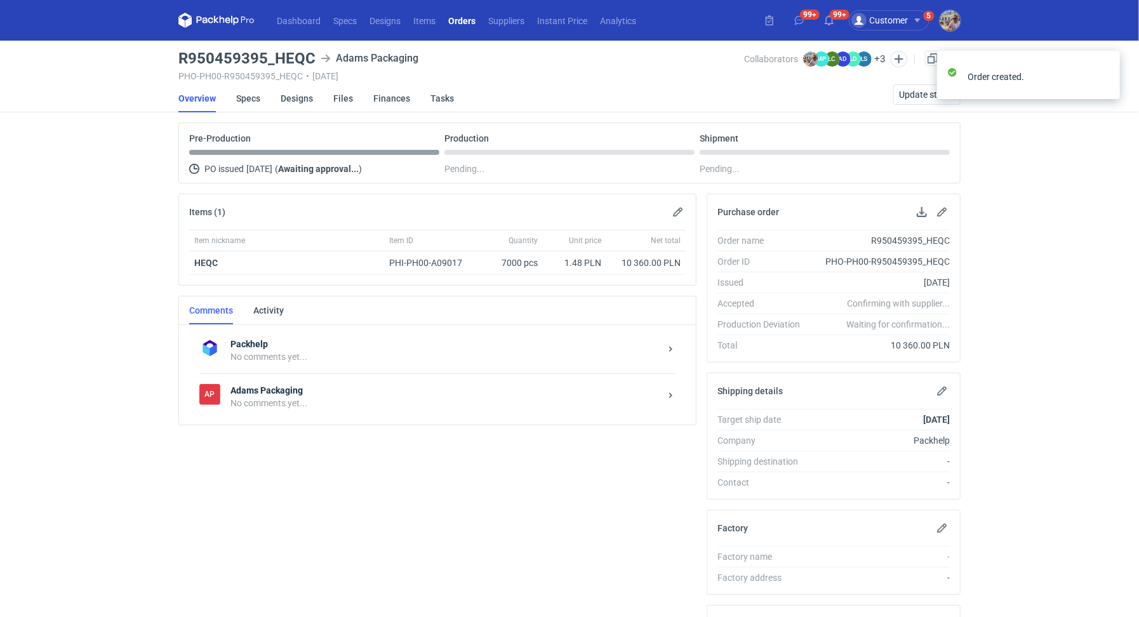 The width and height of the screenshot is (1139, 617). Describe the element at coordinates (899, 59) in the screenshot. I see `button: Edit collaborators` at that location.